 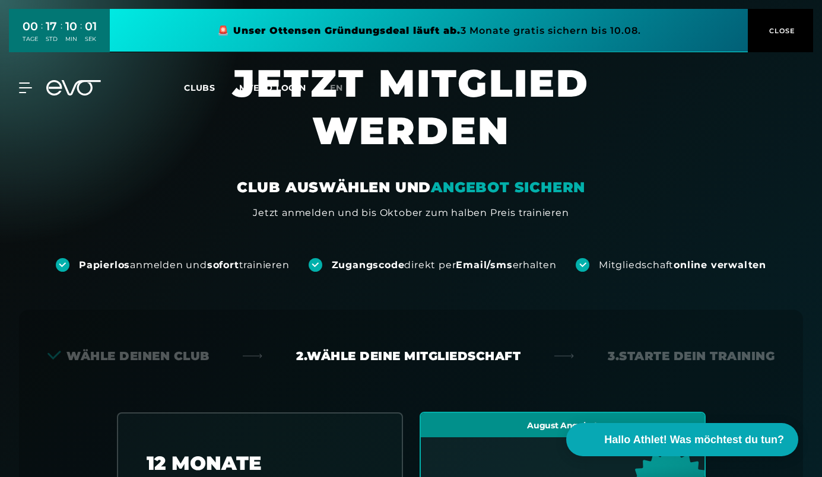 I want to click on a: MYEVO LOGIN, so click(x=272, y=88).